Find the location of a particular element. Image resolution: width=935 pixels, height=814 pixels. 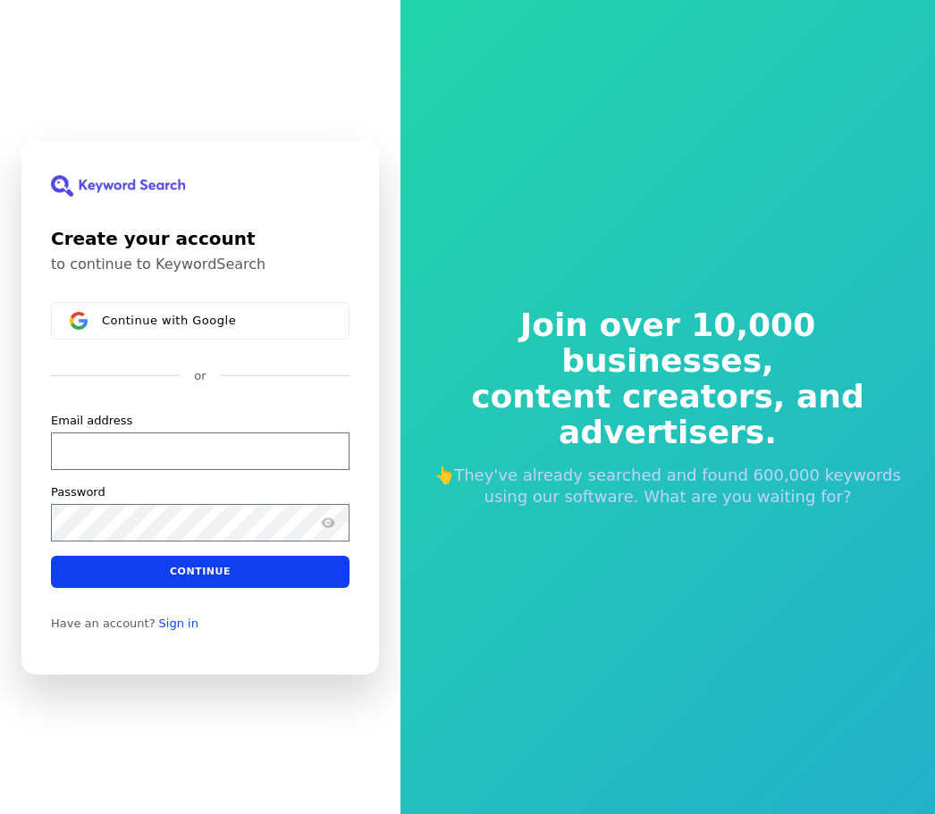

button: Show password is located at coordinates (328, 522).